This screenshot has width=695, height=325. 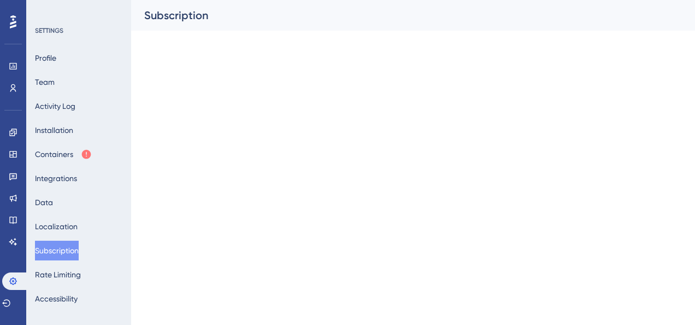 I want to click on button: Activity Log, so click(x=55, y=106).